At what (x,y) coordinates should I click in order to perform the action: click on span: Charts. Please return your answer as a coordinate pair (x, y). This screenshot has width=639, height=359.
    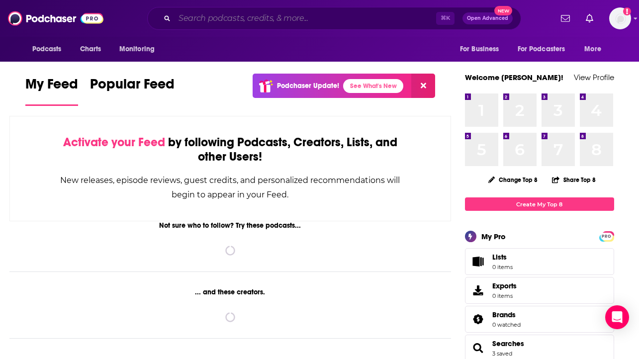
    Looking at the image, I should click on (91, 49).